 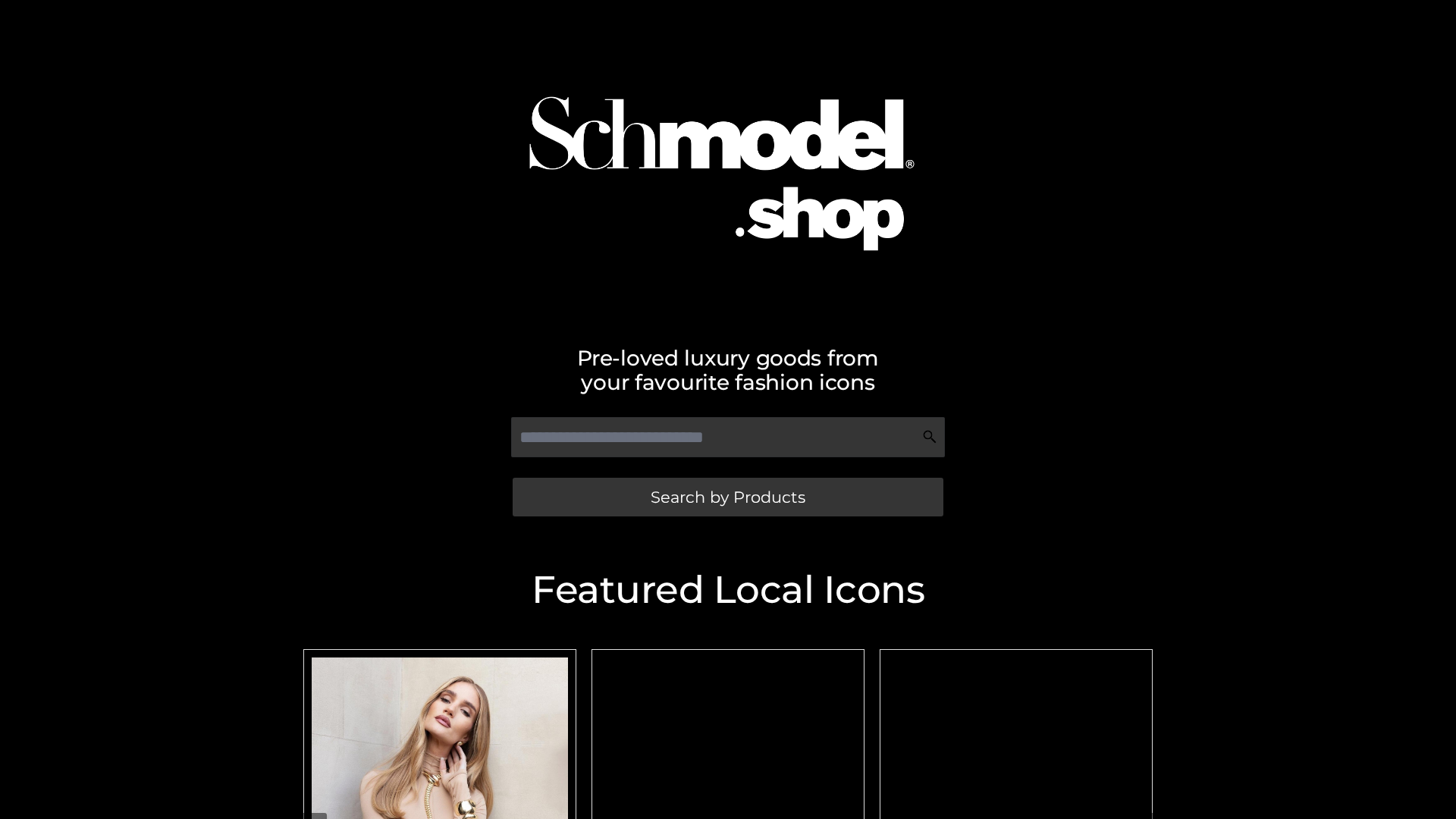 I want to click on h2: Pre-loved luxury goods from your favourite fashion icons, so click(x=728, y=370).